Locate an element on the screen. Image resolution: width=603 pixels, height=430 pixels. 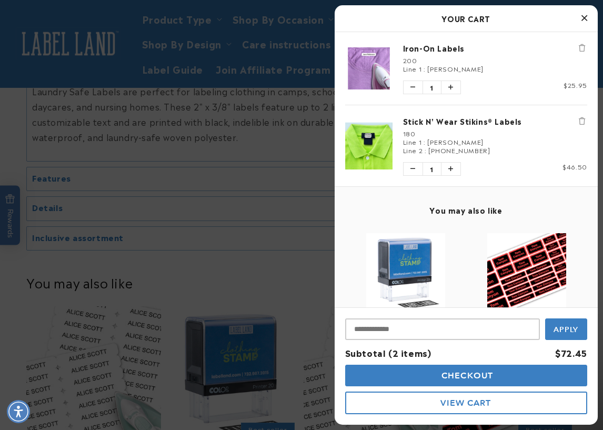
span: Subtotal (2 items) is located at coordinates (388, 352).